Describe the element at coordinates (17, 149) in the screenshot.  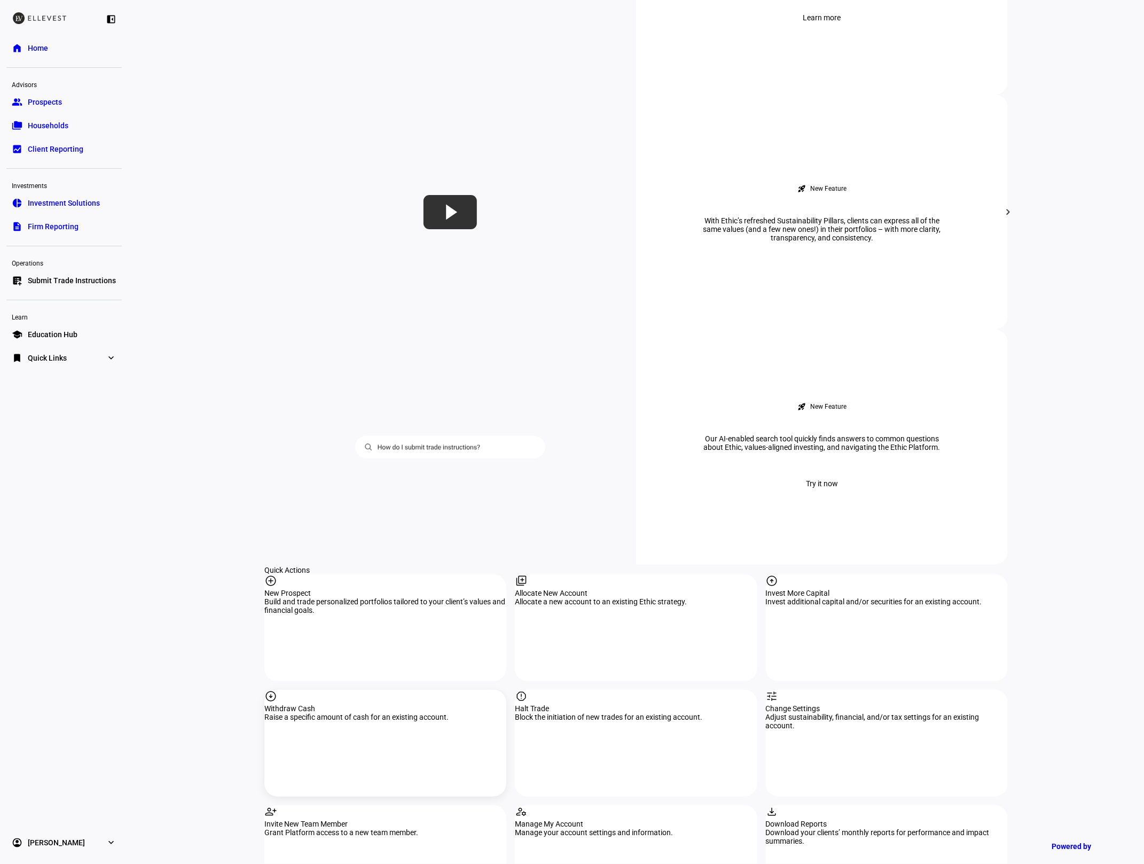
I see `eth-mat-symbol: bid_landscape` at that location.